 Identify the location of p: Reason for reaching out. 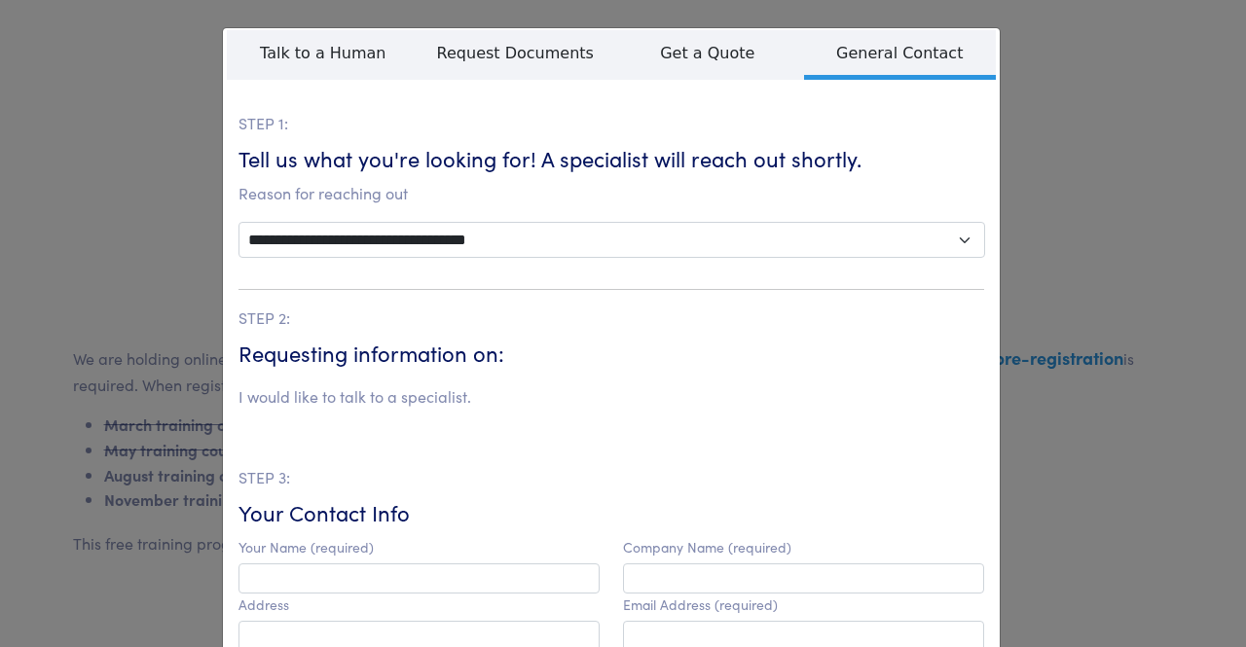
(611, 194).